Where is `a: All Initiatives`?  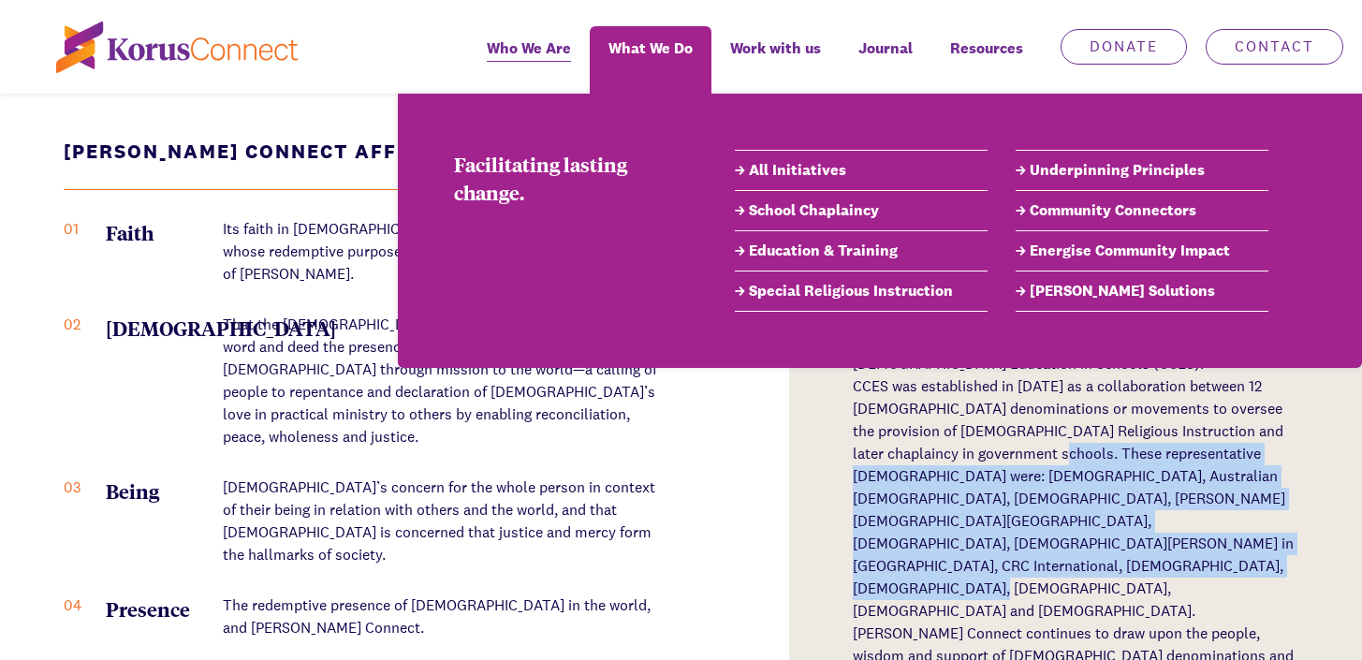
a: All Initiatives is located at coordinates (861, 170).